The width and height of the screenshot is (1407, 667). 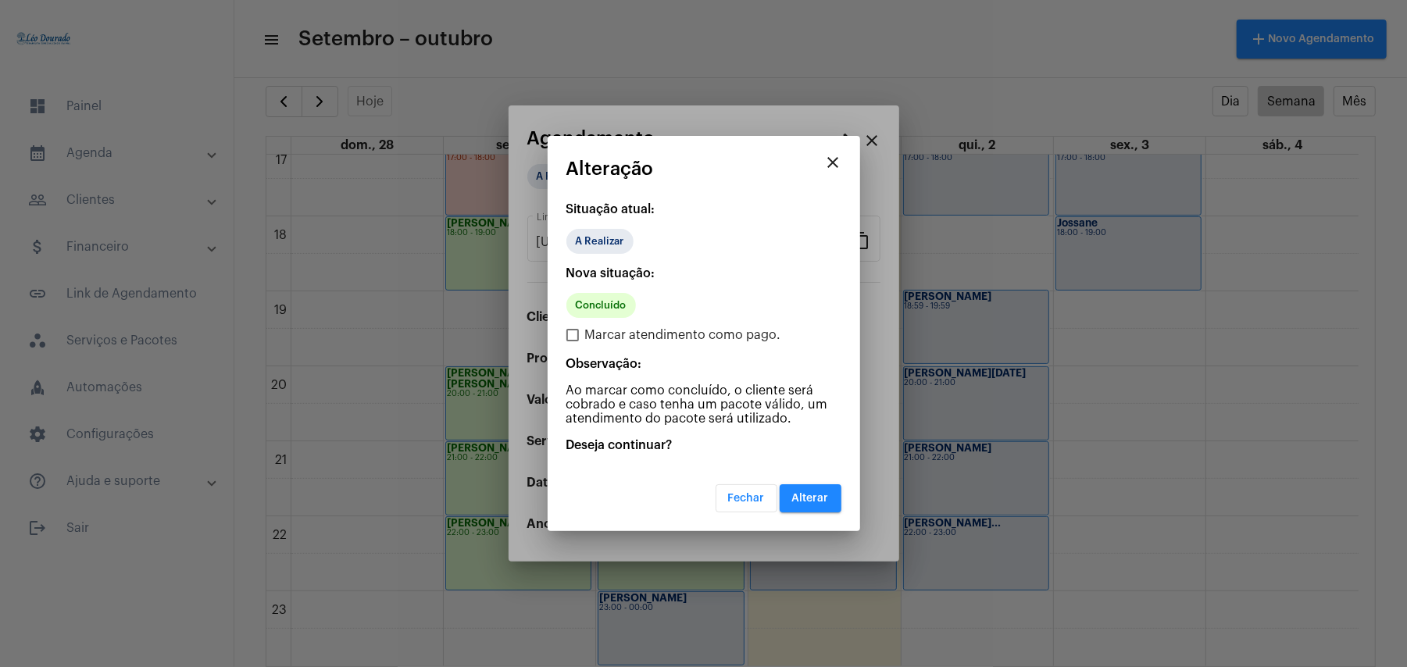 I want to click on span: Marcar atendimento como pago., so click(x=683, y=335).